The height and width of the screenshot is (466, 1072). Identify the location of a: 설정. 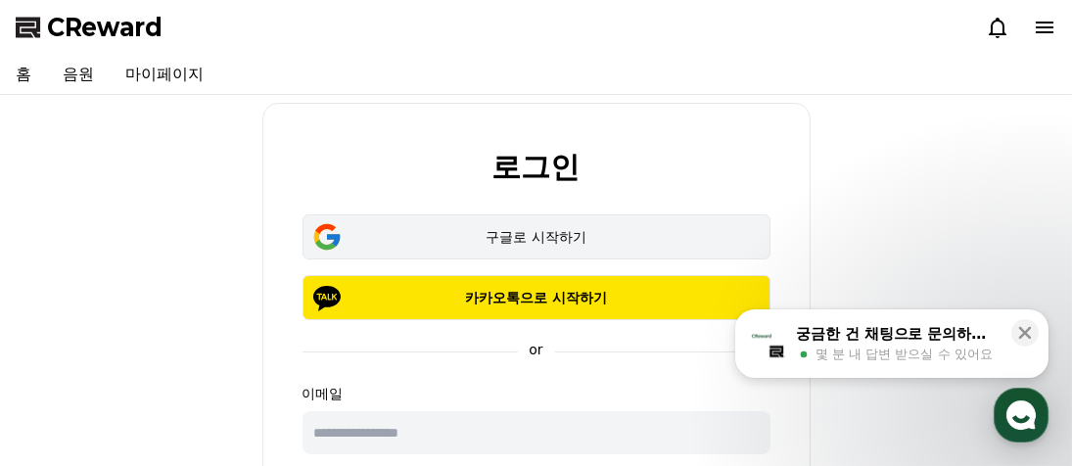
(314, 328).